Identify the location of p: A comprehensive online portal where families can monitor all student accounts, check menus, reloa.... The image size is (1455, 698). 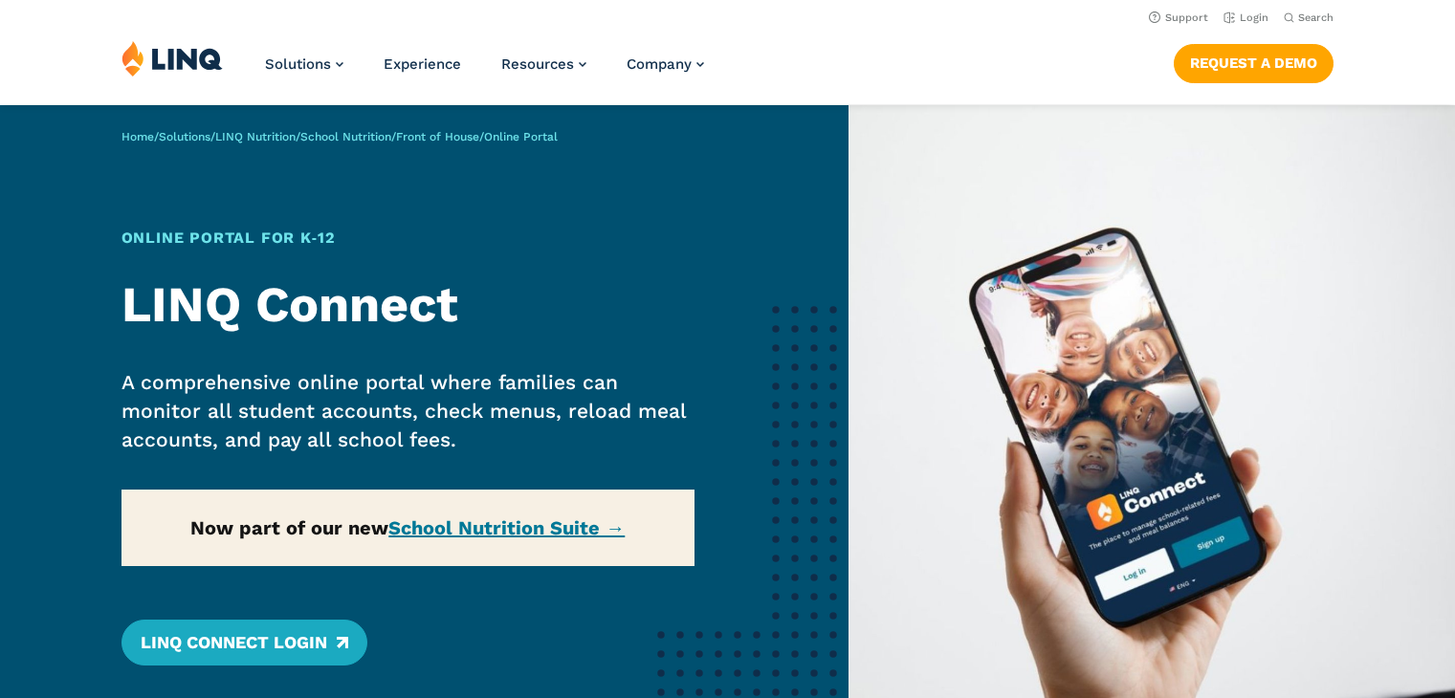
(407, 411).